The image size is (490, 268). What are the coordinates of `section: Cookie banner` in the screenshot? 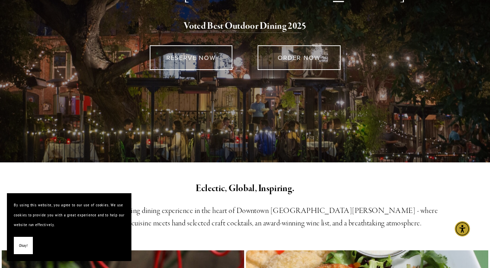 It's located at (69, 227).